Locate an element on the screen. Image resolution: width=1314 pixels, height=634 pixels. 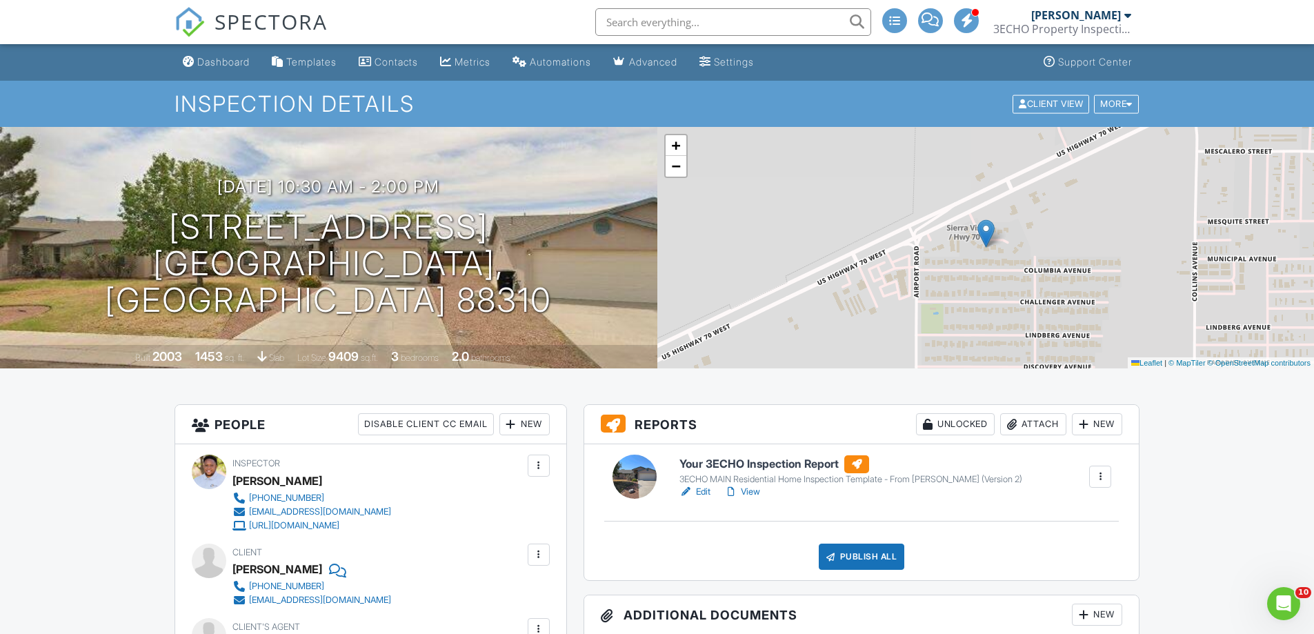
a: Support Center is located at coordinates (1088, 62).